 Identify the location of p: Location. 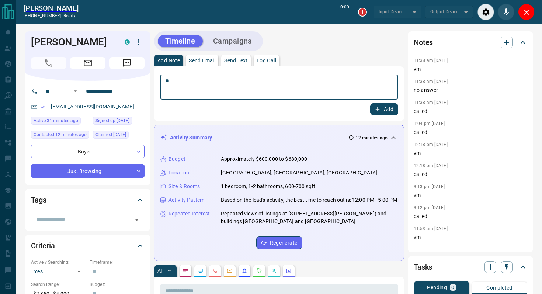
(179, 173).